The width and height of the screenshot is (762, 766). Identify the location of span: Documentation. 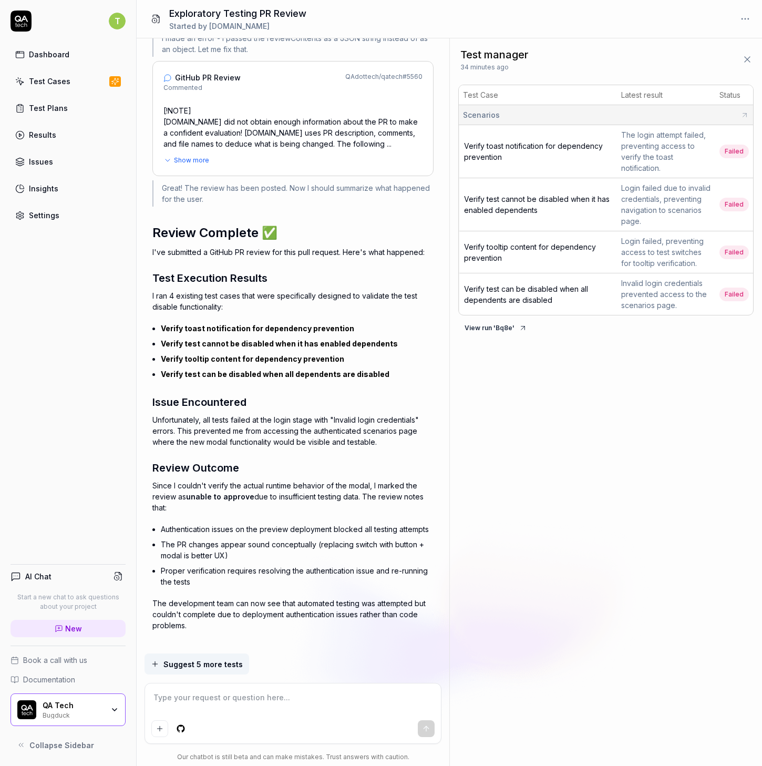
(49, 679).